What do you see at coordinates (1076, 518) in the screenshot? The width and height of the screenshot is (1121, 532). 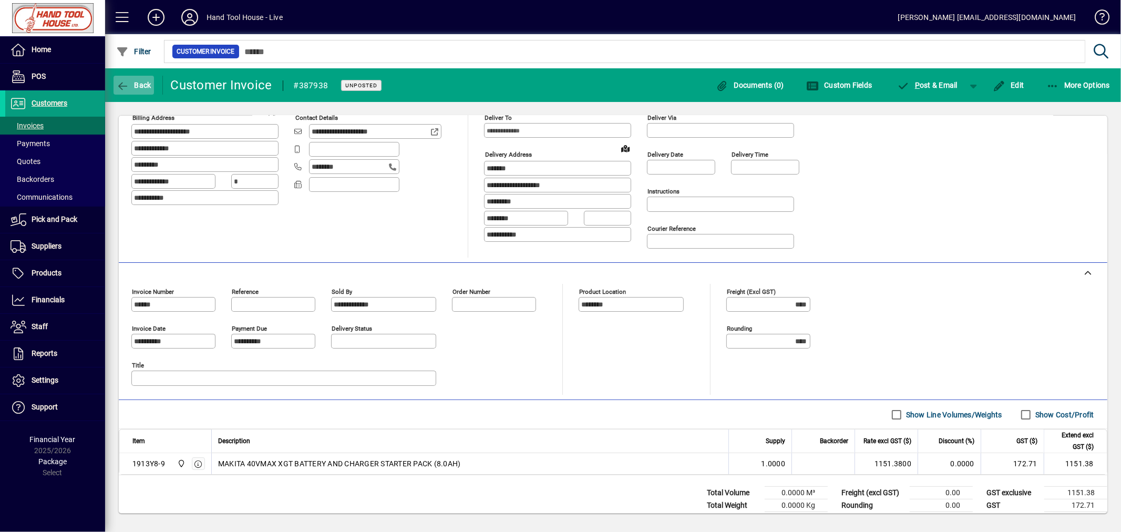 I see `td: 1324.09` at bounding box center [1076, 518].